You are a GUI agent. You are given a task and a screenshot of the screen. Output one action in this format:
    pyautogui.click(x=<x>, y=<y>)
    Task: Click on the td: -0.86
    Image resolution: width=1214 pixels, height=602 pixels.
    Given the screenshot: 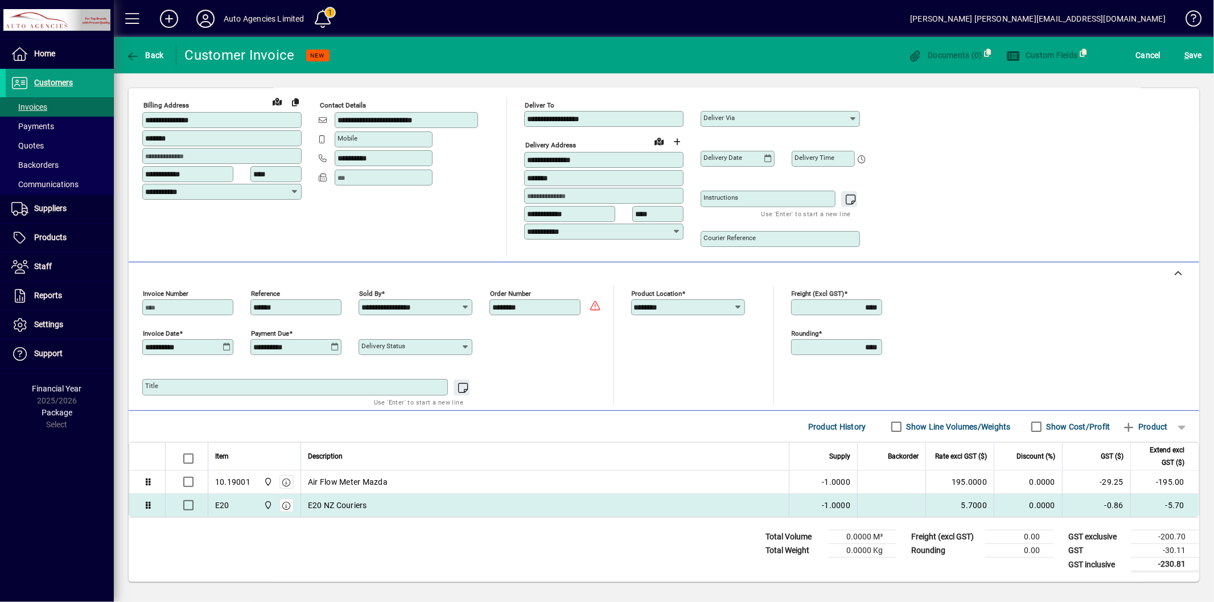 What is the action you would take?
    pyautogui.click(x=1096, y=505)
    